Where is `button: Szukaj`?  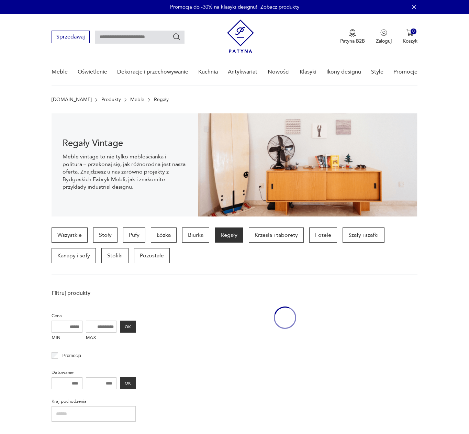 button: Szukaj is located at coordinates (177, 37).